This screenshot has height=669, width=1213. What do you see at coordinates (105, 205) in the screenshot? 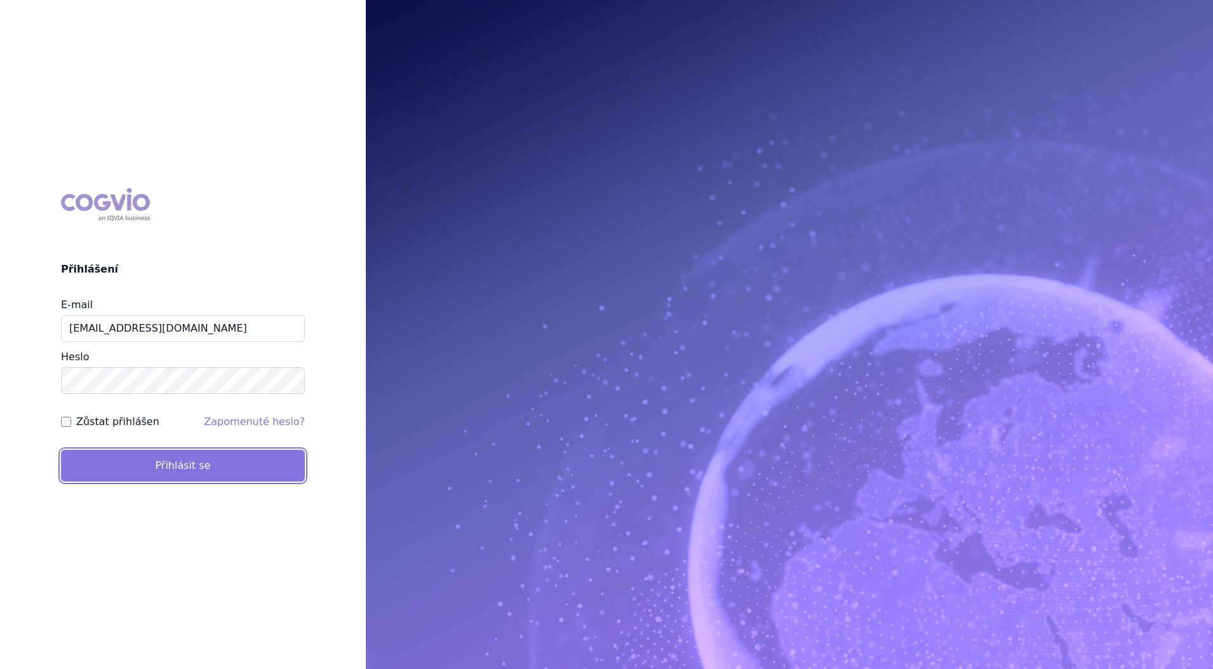
I see `div: COGVIO` at bounding box center [105, 205].